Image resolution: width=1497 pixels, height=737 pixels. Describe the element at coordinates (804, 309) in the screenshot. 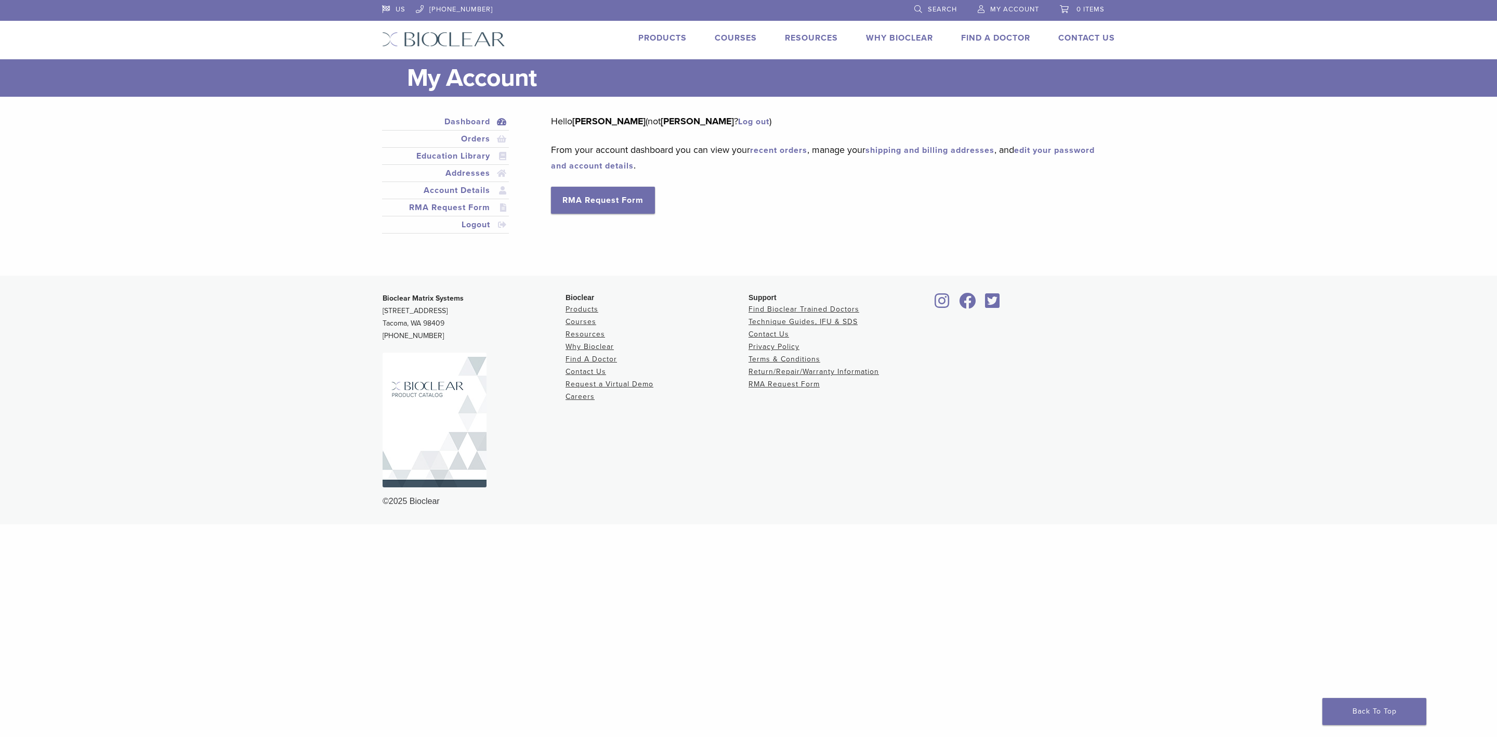

I see `a: Find Bioclear Trained Doctors` at that location.